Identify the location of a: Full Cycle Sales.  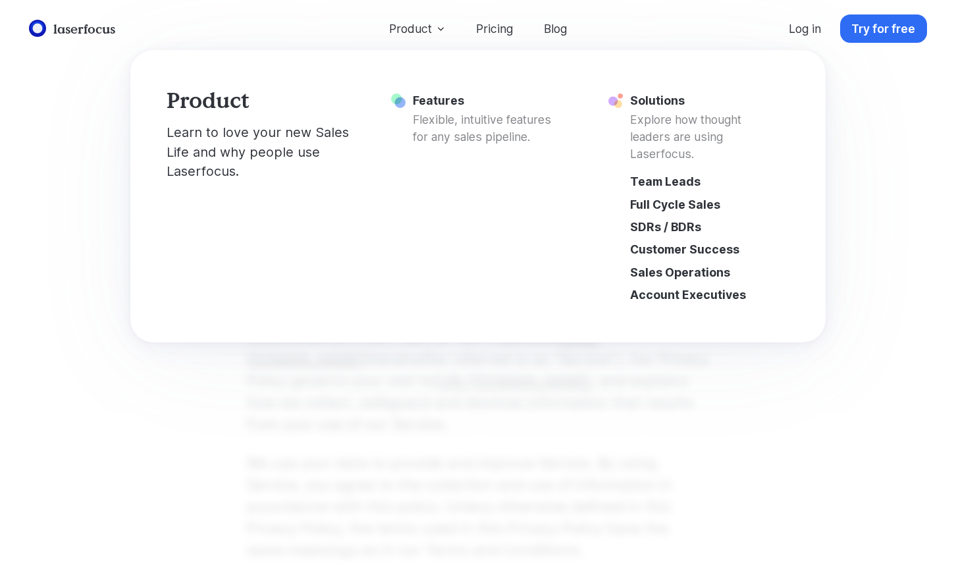
(706, 204).